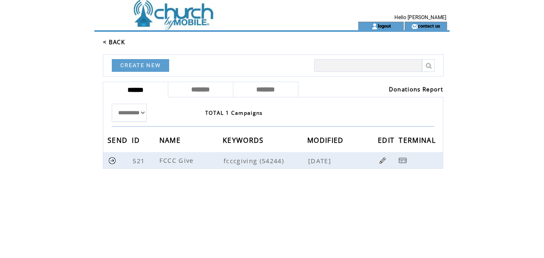 This screenshot has width=544, height=258. I want to click on span: KEYWORDS, so click(244, 141).